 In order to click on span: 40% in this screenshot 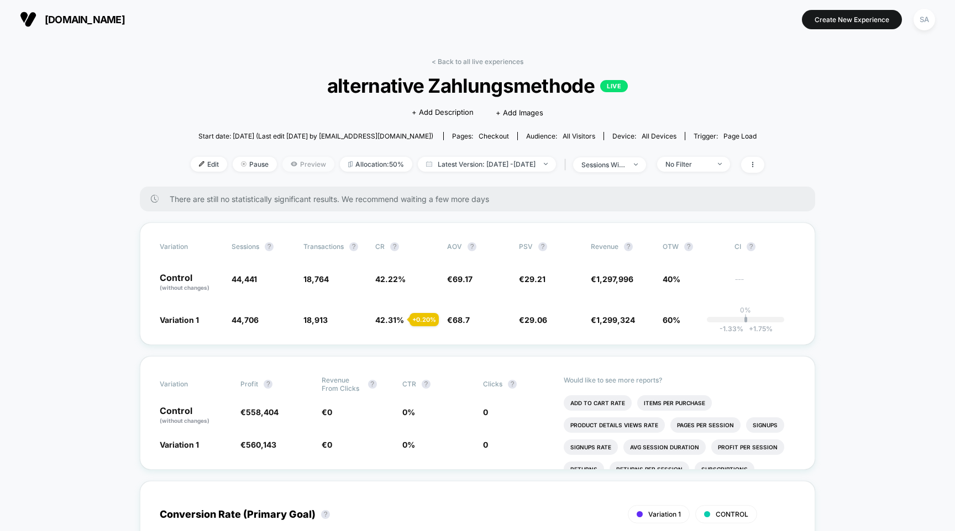, I will do `click(671, 279)`.